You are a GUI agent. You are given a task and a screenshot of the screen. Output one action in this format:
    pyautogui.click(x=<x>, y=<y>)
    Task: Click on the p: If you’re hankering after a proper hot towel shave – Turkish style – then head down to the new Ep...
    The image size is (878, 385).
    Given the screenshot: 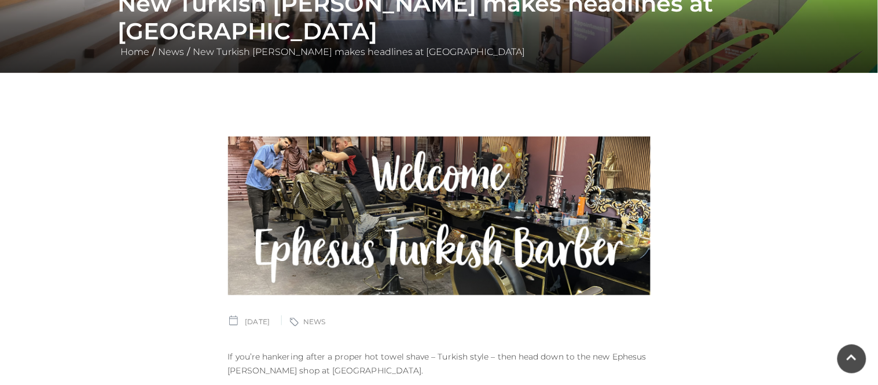 What is the action you would take?
    pyautogui.click(x=439, y=364)
    